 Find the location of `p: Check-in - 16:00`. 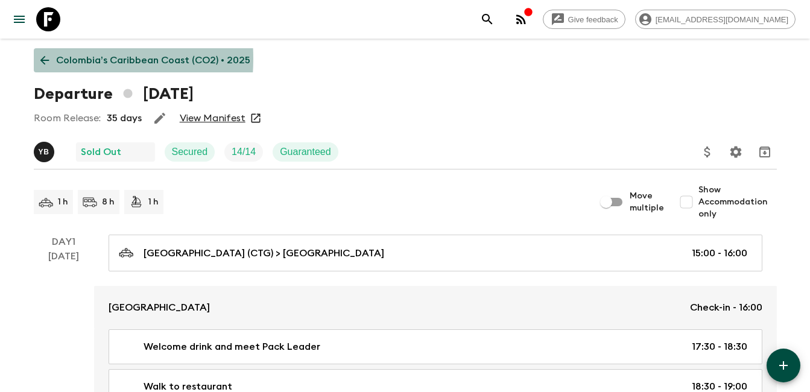

p: Check-in - 16:00 is located at coordinates (726, 308).